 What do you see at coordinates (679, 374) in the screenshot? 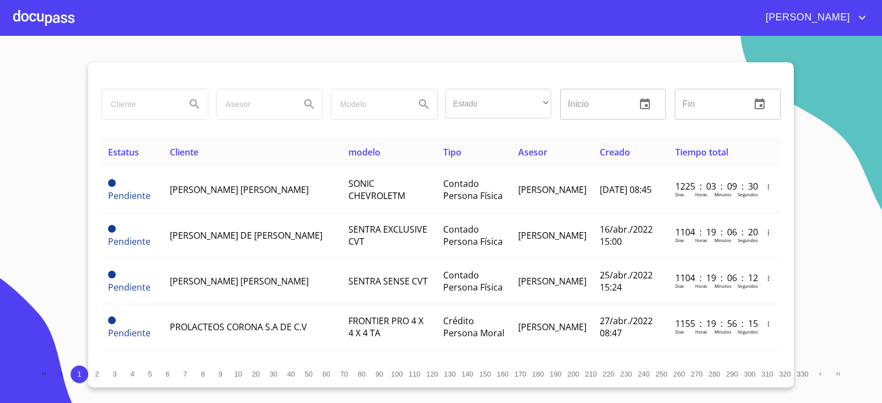
I see `button: 260` at bounding box center [679, 374].